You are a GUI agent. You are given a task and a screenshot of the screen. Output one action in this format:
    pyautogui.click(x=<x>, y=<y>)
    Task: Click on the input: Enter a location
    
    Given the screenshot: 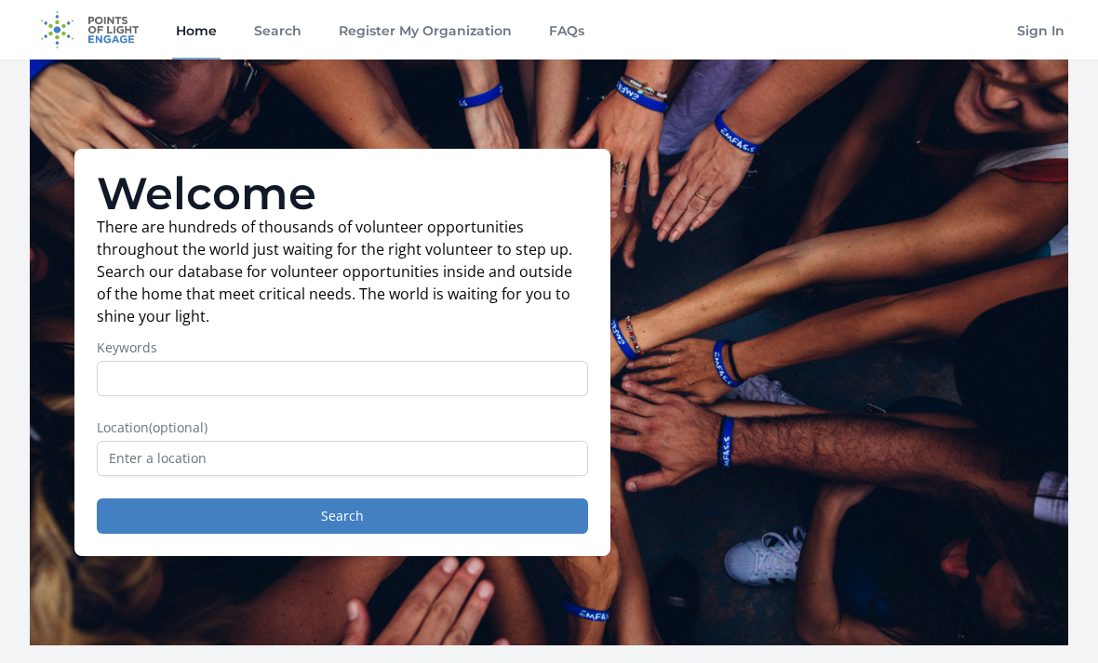 What is the action you would take?
    pyautogui.click(x=342, y=459)
    